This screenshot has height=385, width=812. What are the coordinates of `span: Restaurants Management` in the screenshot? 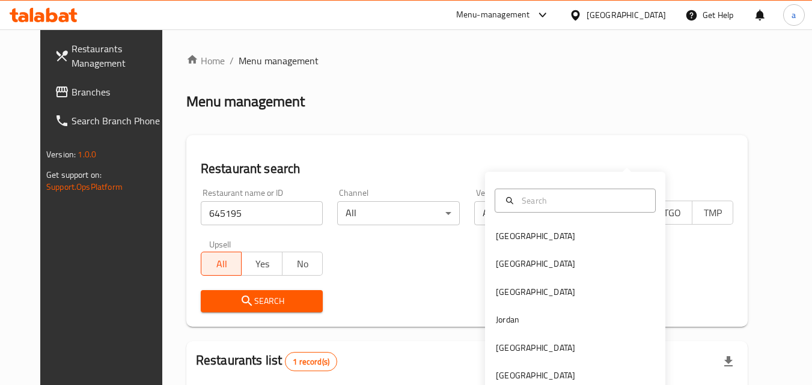 It's located at (119, 56).